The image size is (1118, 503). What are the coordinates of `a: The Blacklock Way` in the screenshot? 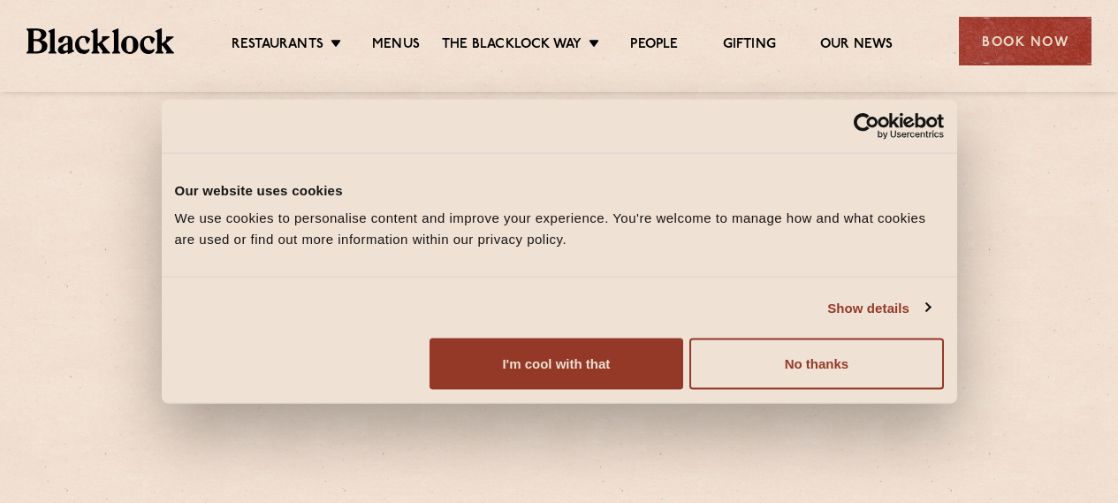 It's located at (511, 46).